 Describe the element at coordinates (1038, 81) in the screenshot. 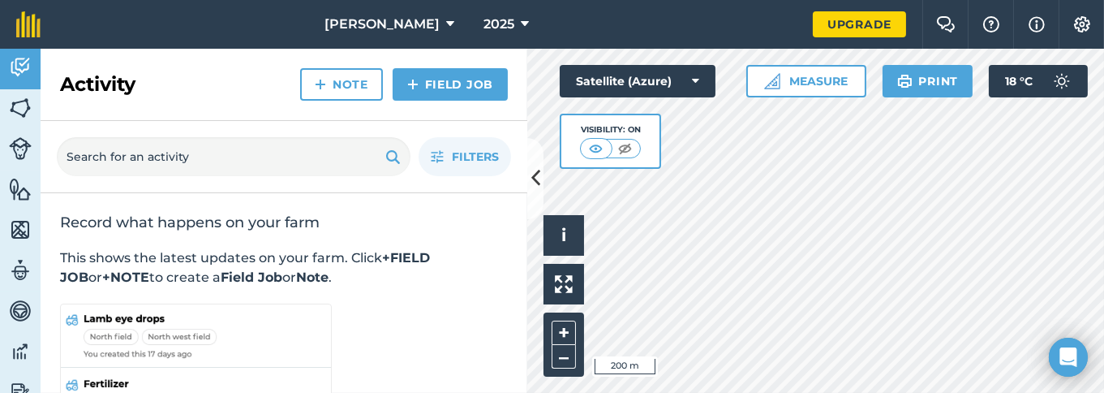

I see `button: 18 °C` at that location.